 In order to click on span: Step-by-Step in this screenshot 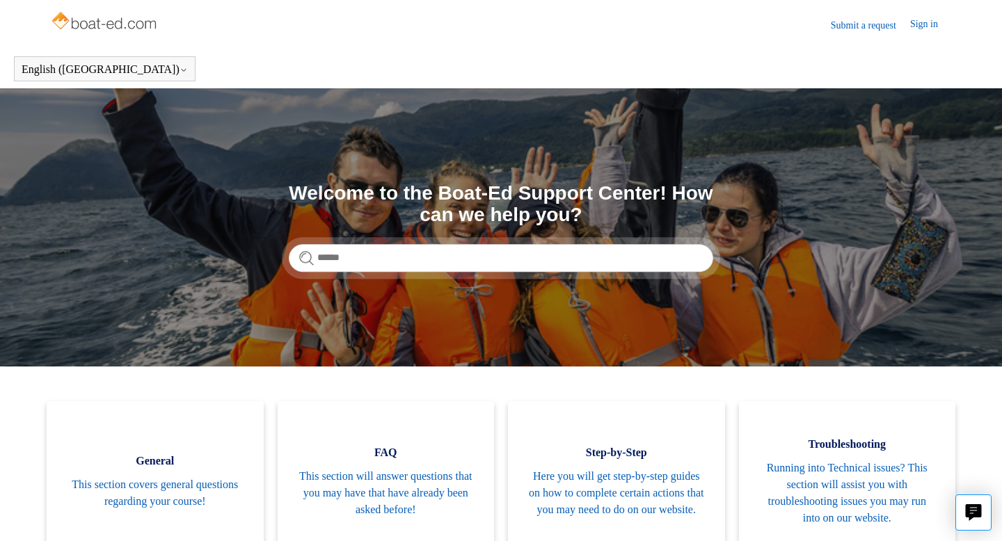, I will do `click(617, 453)`.